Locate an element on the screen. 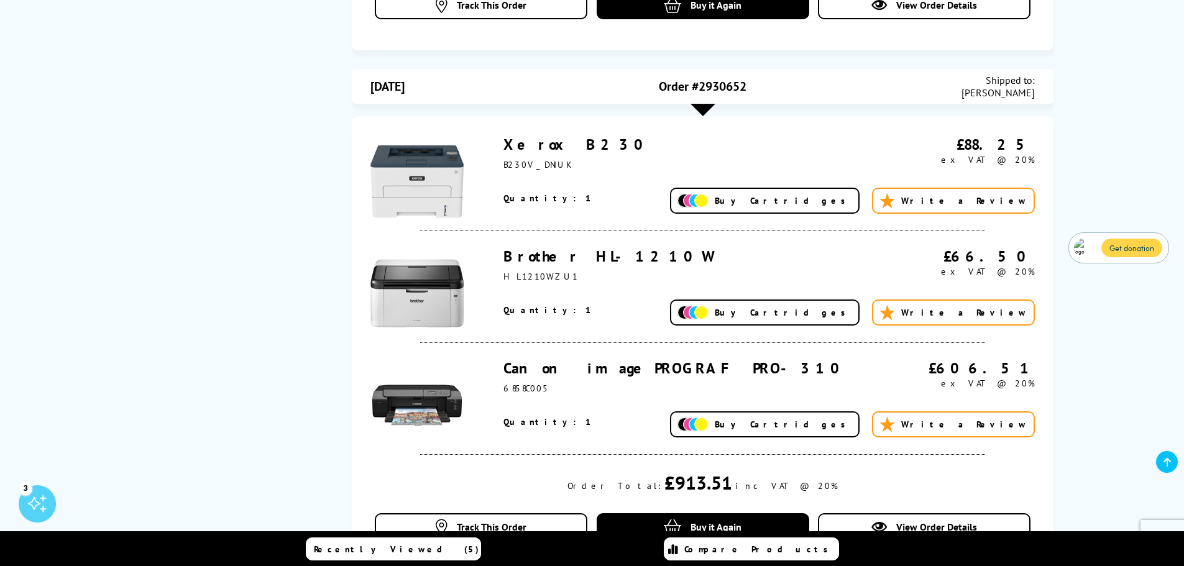  img: Brother HL-1210W is located at coordinates (417, 293).